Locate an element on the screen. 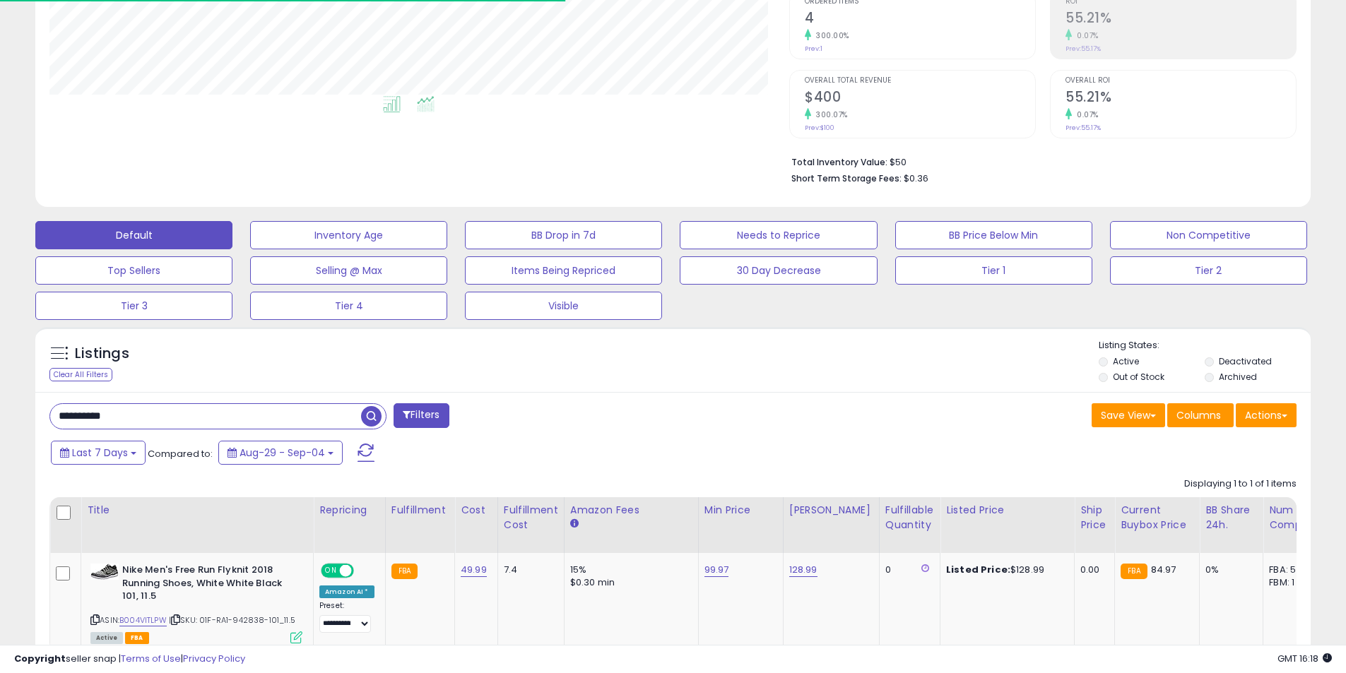 This screenshot has height=673, width=1346. img: 41kYrVB4xKL._SL40_.jpg is located at coordinates (105, 572).